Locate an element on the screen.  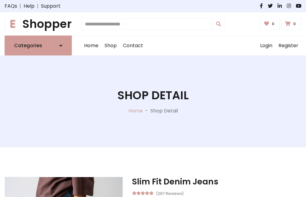
h6: Categories is located at coordinates (28, 45).